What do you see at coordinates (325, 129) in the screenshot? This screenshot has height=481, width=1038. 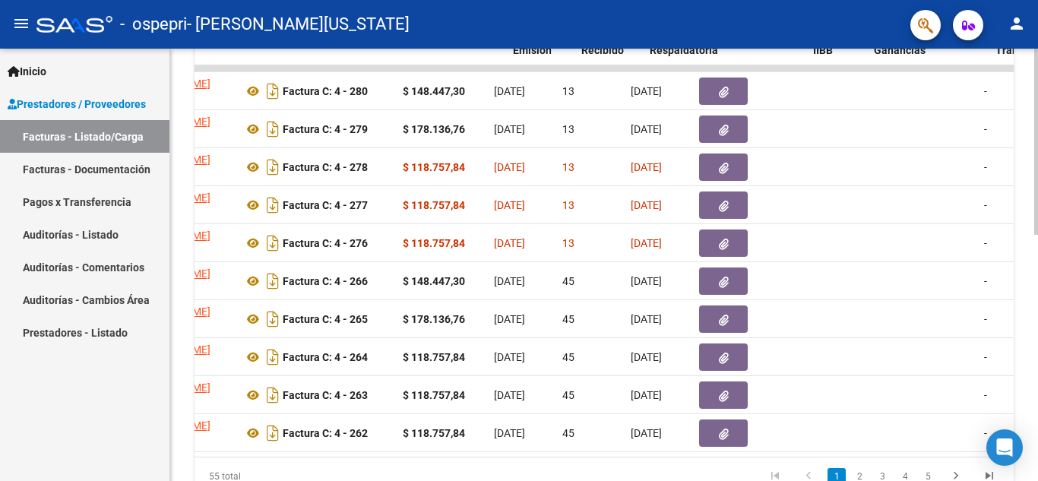 I see `strong: Factura C: 4 - 279` at bounding box center [325, 129].